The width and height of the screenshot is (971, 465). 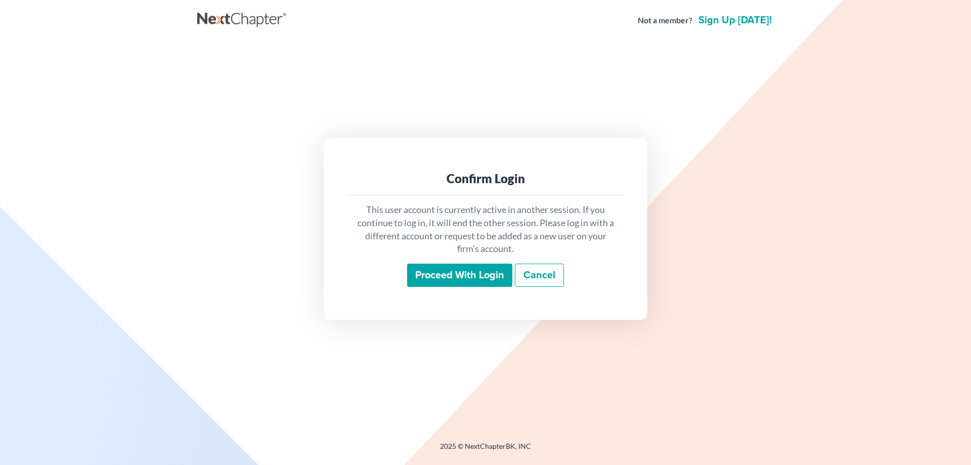 I want to click on div: Confirm Login, so click(x=486, y=179).